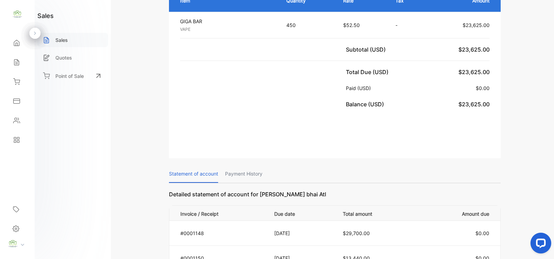 The image size is (554, 259). Describe the element at coordinates (13, 244) in the screenshot. I see `img: profile` at that location.